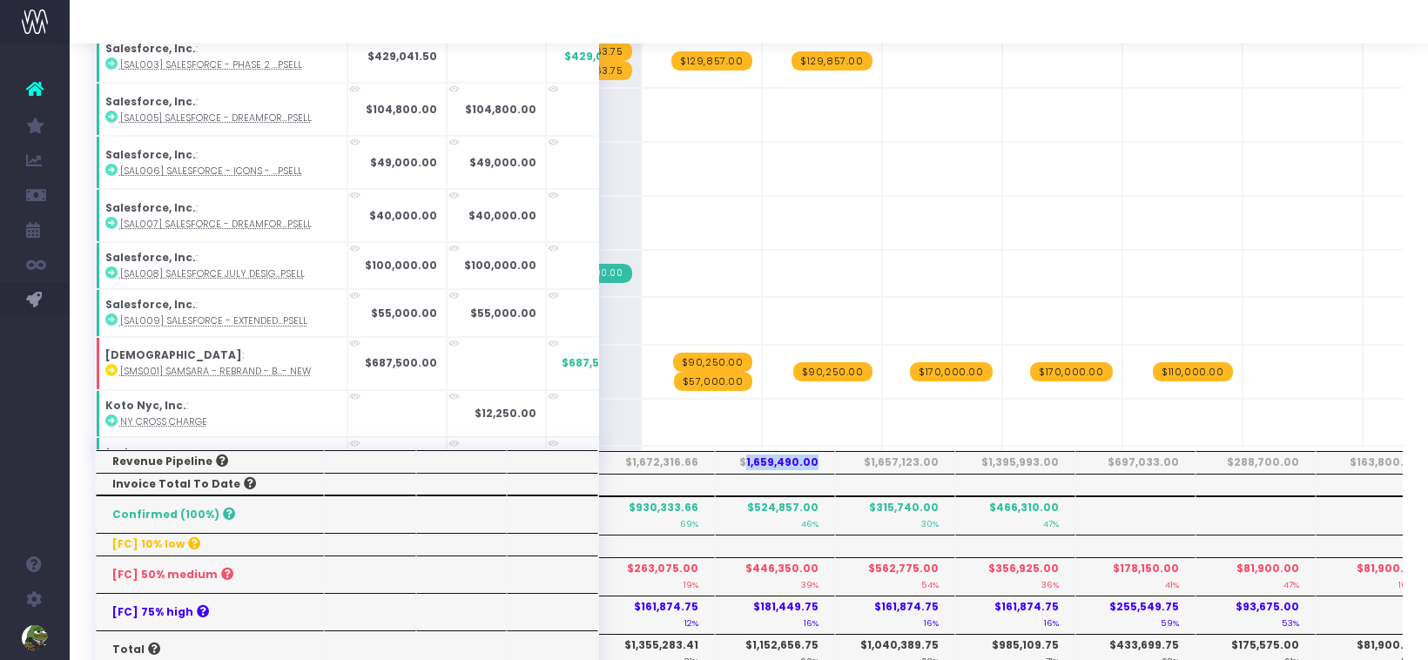  What do you see at coordinates (775, 615) in the screenshot?
I see `th: $181,449.75` at bounding box center [775, 615].